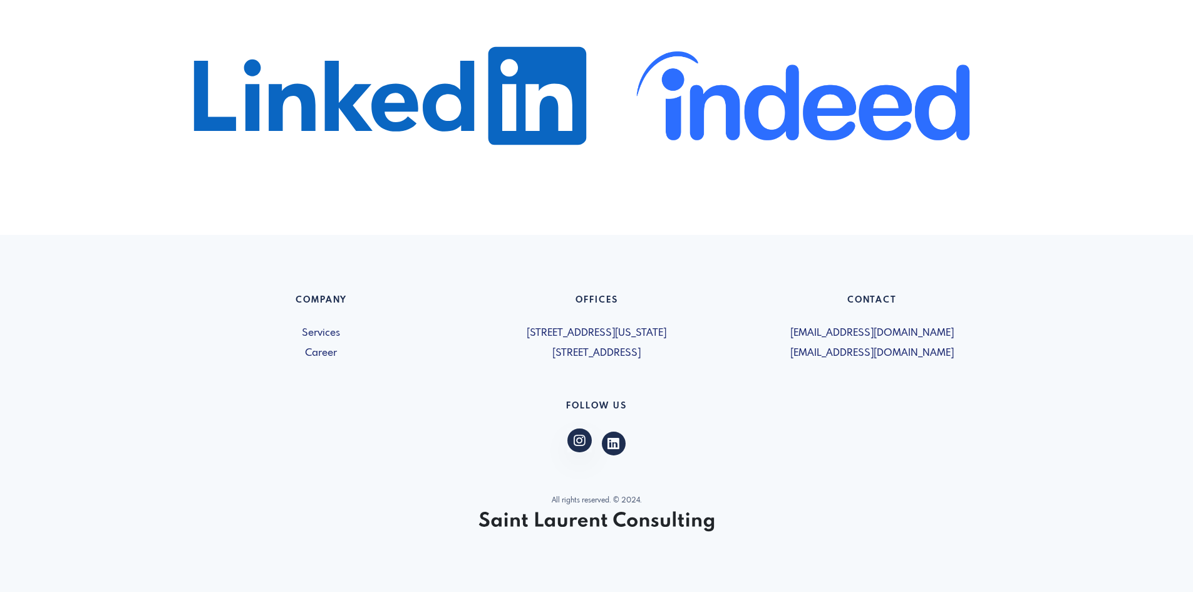 The height and width of the screenshot is (592, 1193). I want to click on p: All rights reserved. © 2024., so click(597, 500).